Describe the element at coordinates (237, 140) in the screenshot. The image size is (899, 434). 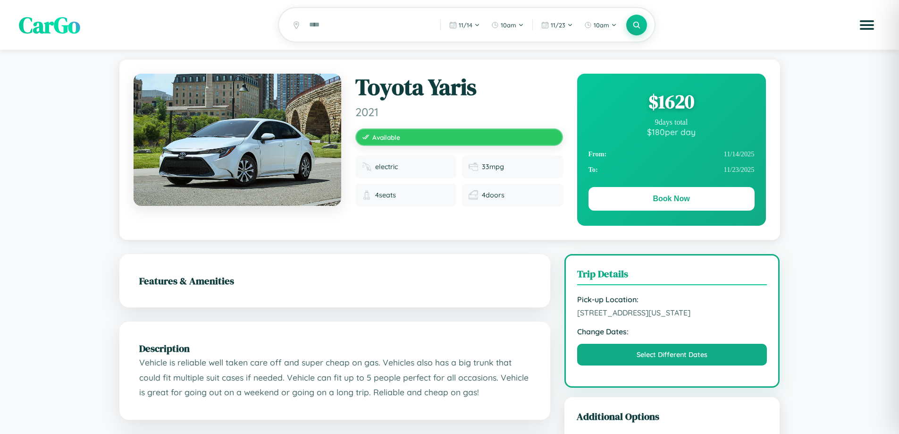
I see `img: Toyota Yaris 2021` at that location.